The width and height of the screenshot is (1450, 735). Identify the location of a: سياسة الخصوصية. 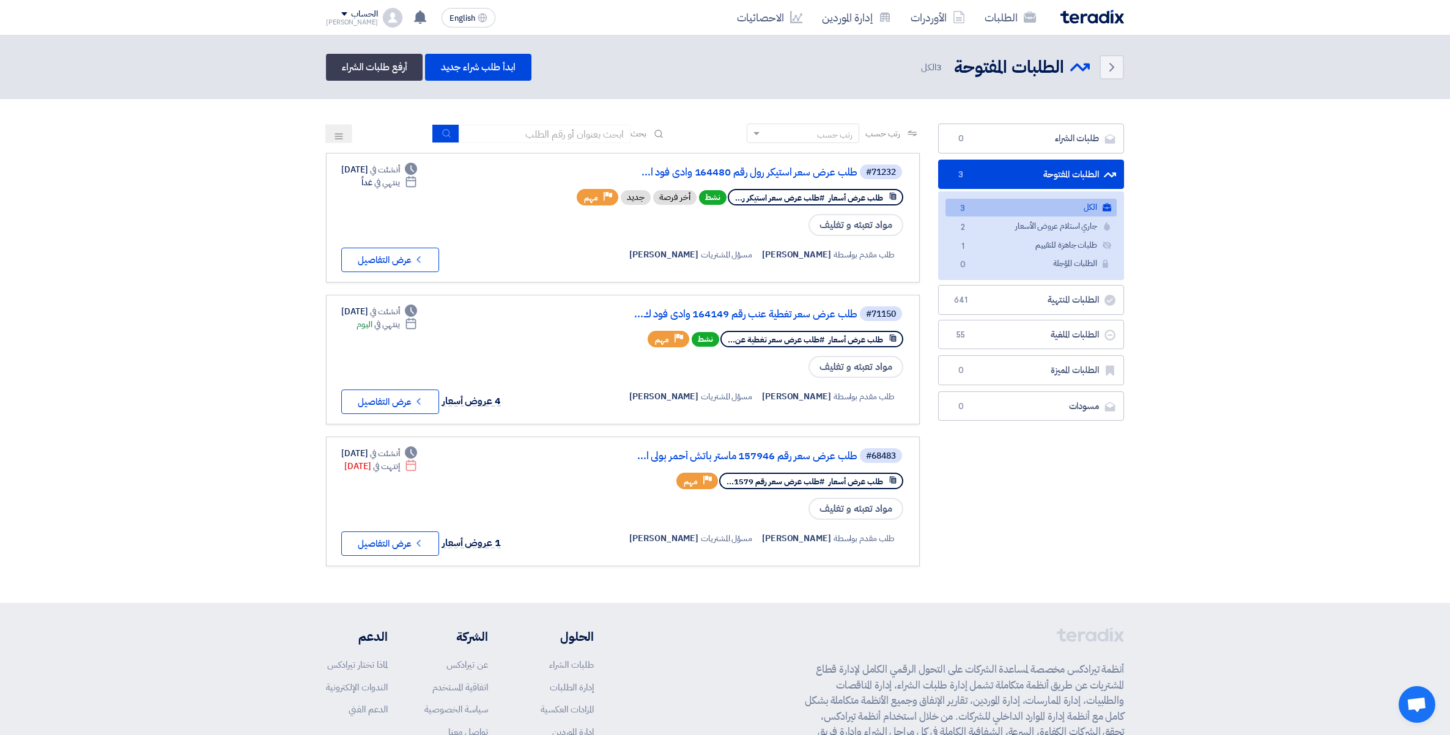
(456, 709).